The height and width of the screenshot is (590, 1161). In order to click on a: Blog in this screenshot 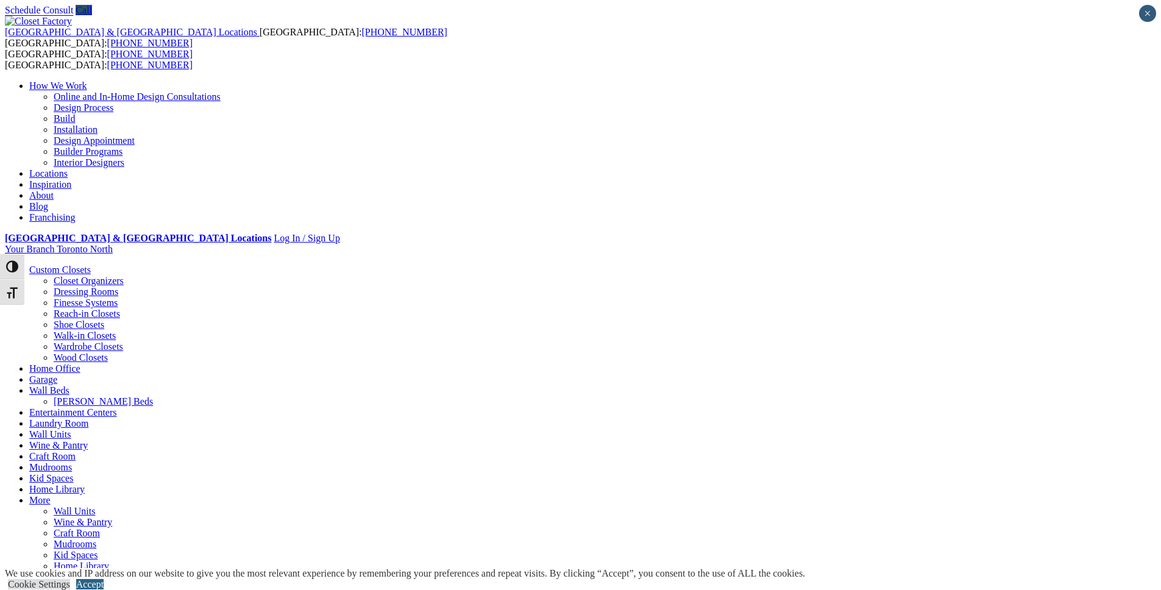, I will do `click(38, 206)`.